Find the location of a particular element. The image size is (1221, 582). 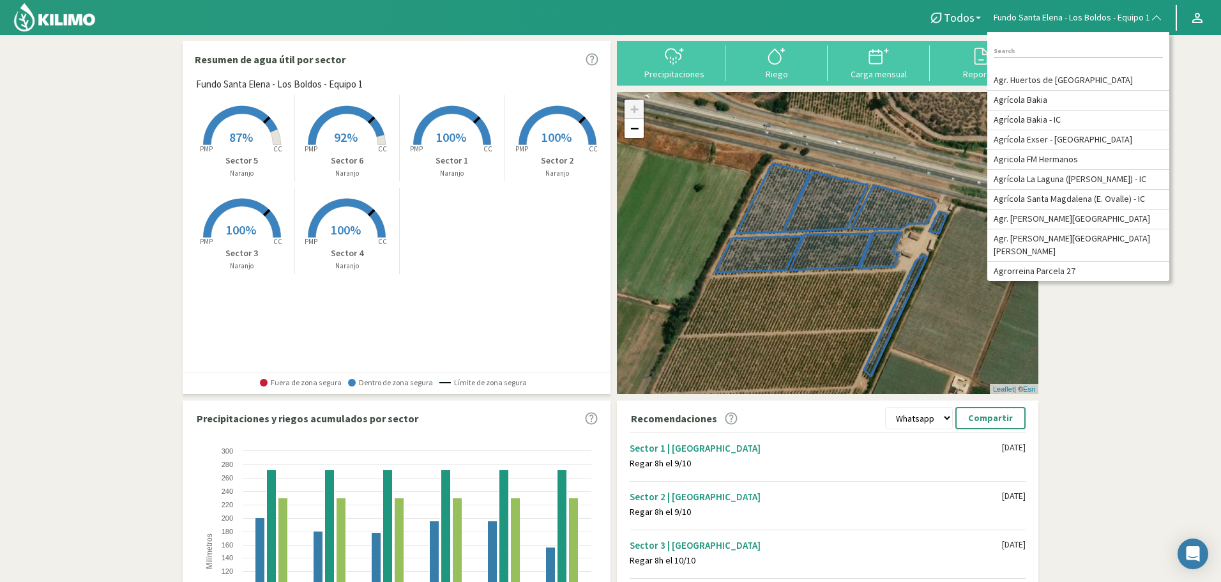

span: Dentro de zona segura is located at coordinates (390, 382).